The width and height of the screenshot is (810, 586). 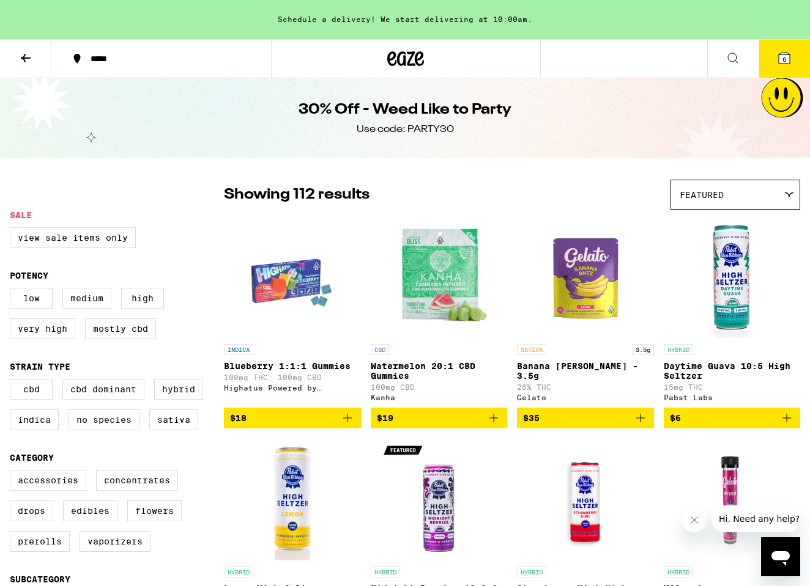 What do you see at coordinates (292, 500) in the screenshot?
I see `img: Pabst Labs - Lemon High Seltzer` at bounding box center [292, 500].